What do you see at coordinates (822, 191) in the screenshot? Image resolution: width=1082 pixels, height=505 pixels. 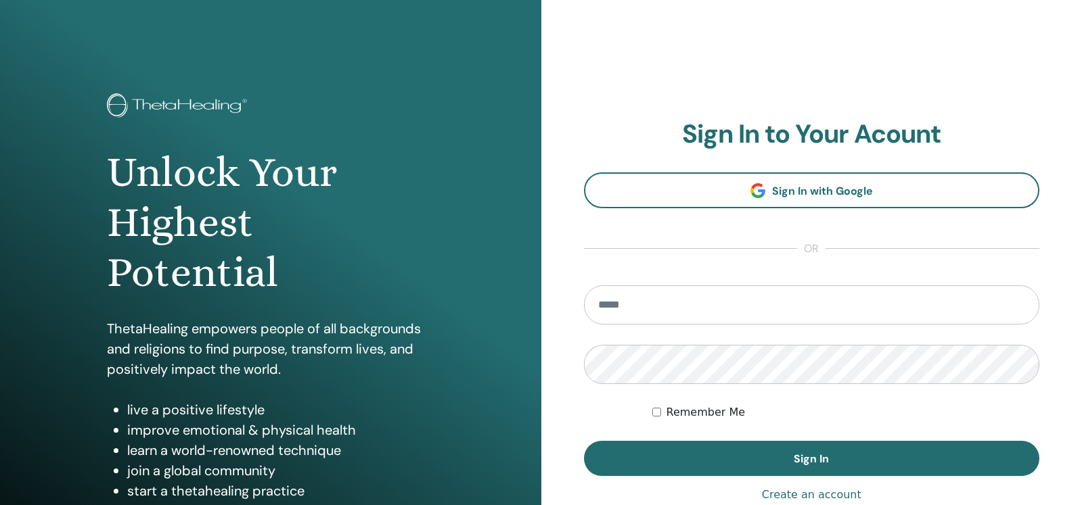 I see `span: Sign In with Google` at bounding box center [822, 191].